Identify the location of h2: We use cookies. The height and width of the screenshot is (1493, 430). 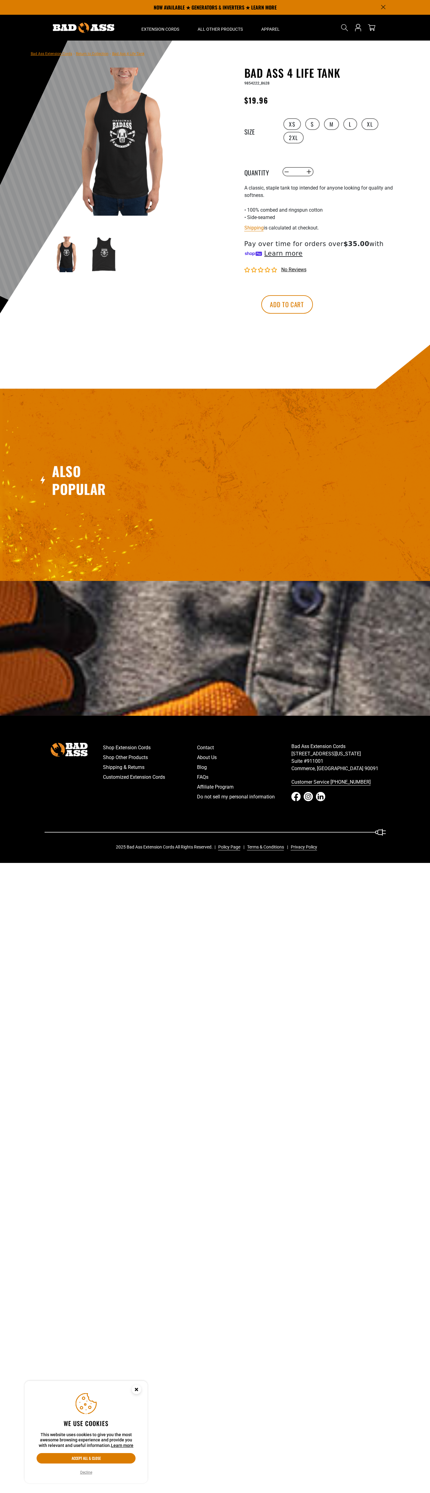
(86, 1423).